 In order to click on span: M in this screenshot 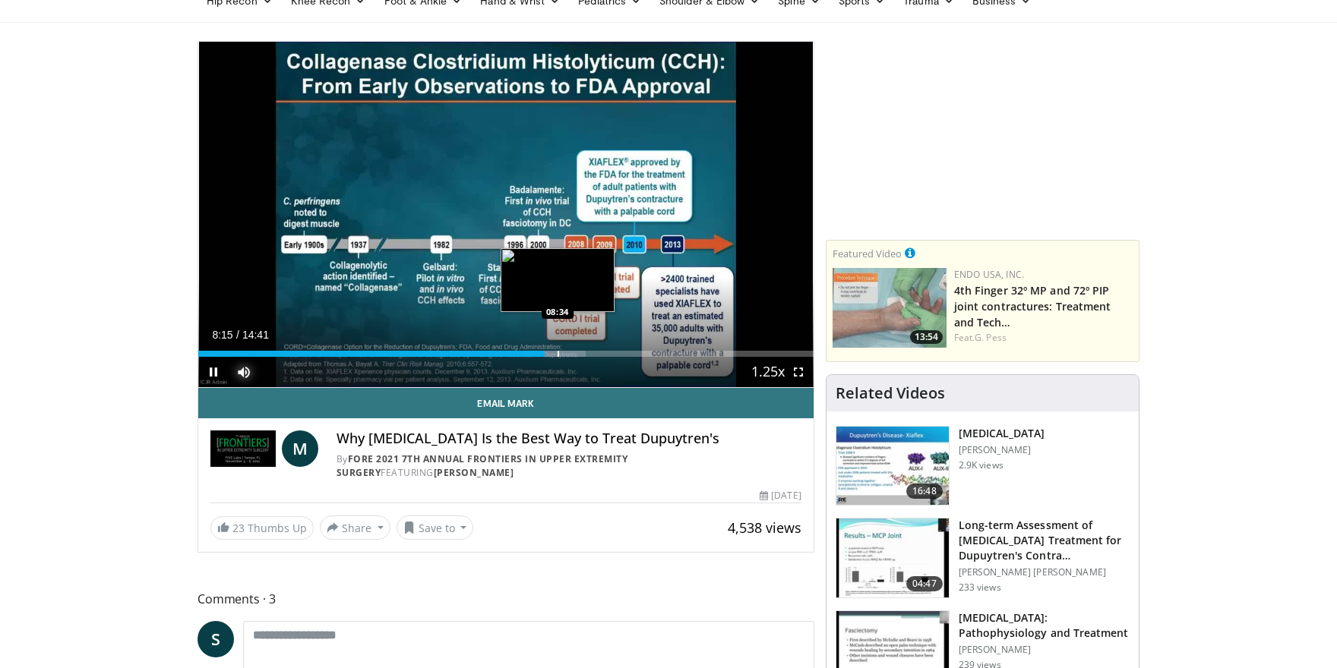, I will do `click(300, 449)`.